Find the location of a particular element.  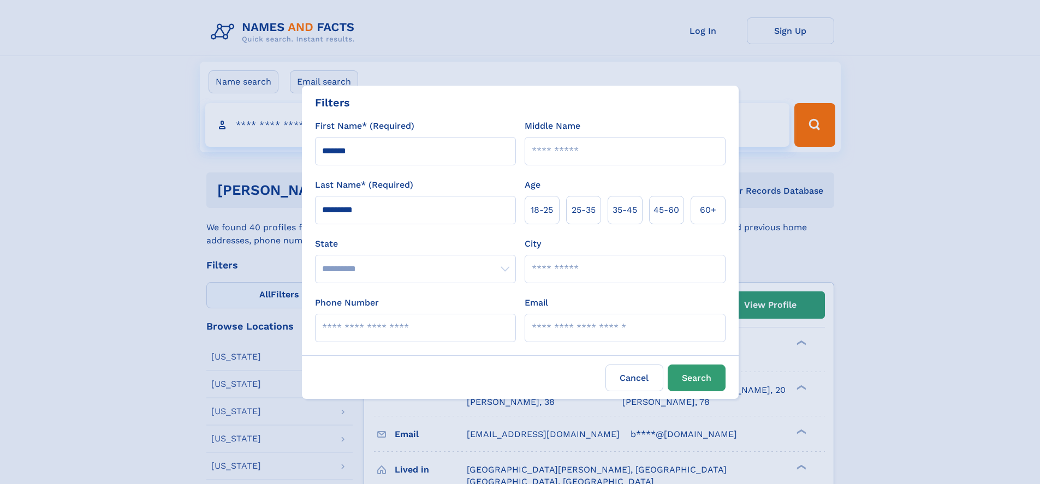

label: Cancel is located at coordinates (634, 378).